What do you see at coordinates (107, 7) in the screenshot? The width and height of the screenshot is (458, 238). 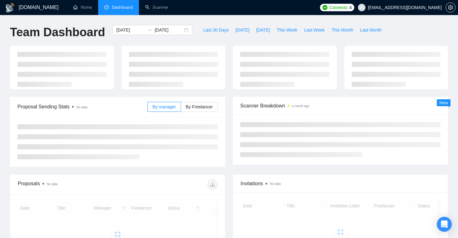 I see `span: dashboard` at bounding box center [107, 7].